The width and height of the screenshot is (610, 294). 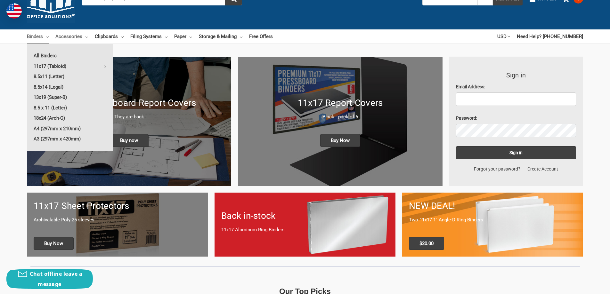 I want to click on h1: Back in-stock, so click(x=305, y=216).